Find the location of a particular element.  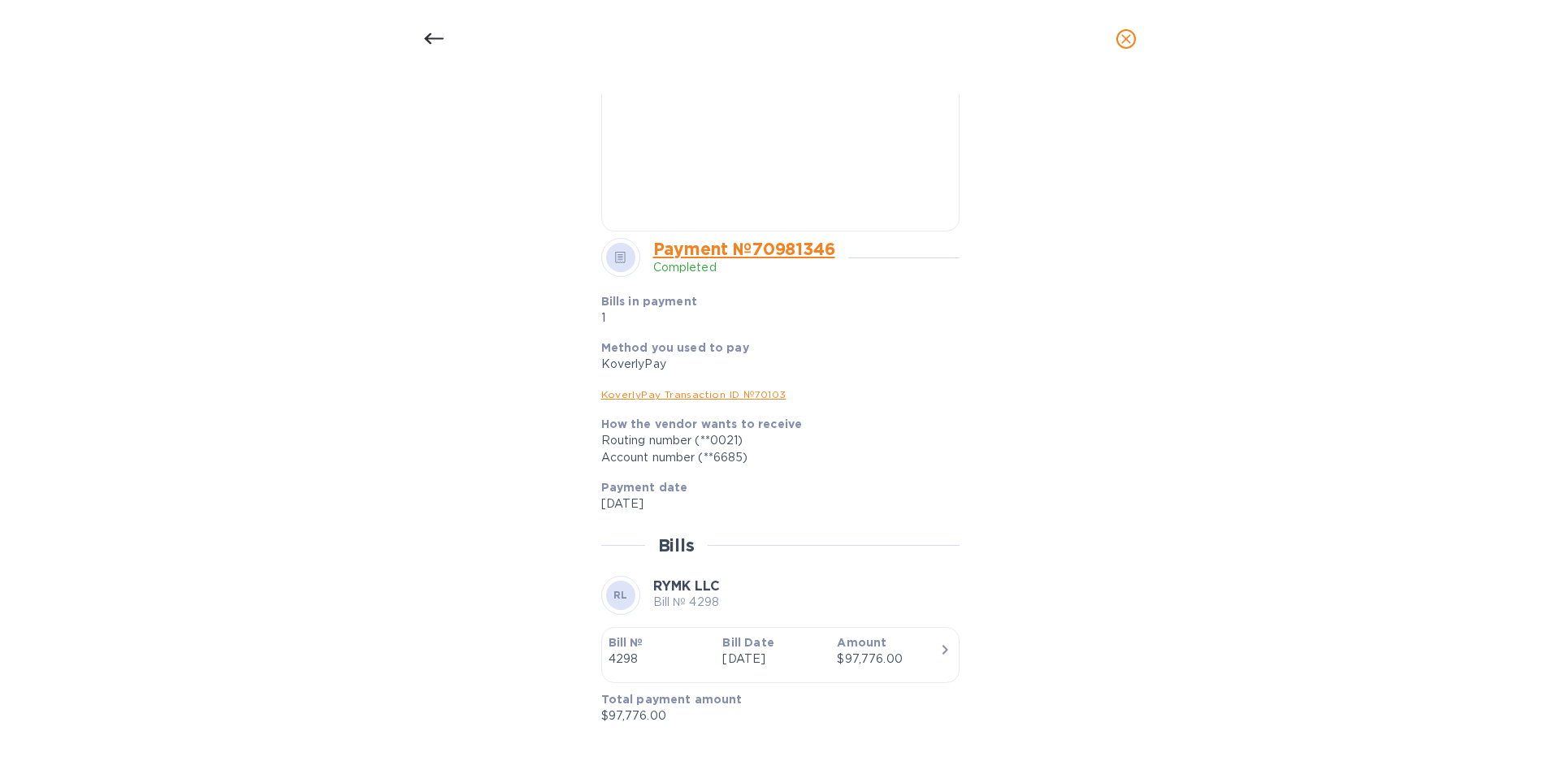

b: How the vendor wants to receive is located at coordinates (702, 424).